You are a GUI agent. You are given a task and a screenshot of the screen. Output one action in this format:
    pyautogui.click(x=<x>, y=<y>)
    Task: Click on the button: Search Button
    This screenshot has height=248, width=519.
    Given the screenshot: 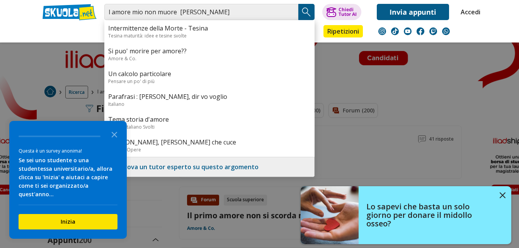 What is the action you would take?
    pyautogui.click(x=306, y=12)
    